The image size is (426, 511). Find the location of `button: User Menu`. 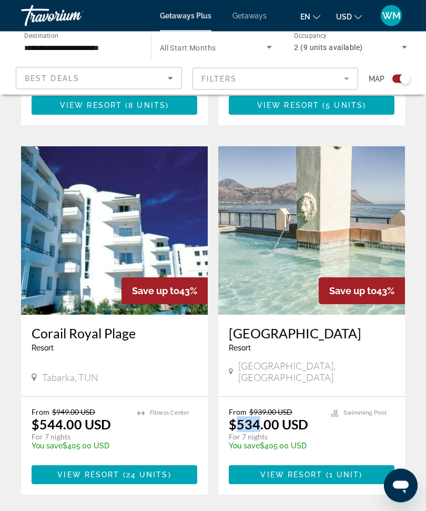

button: User Menu is located at coordinates (392, 16).